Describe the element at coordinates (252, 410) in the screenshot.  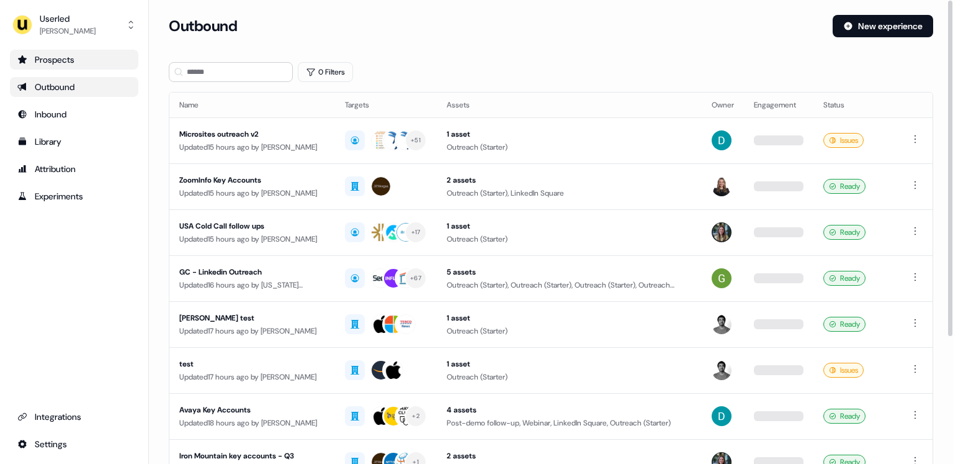
I see `div: Avaya Key Accounts` at that location.